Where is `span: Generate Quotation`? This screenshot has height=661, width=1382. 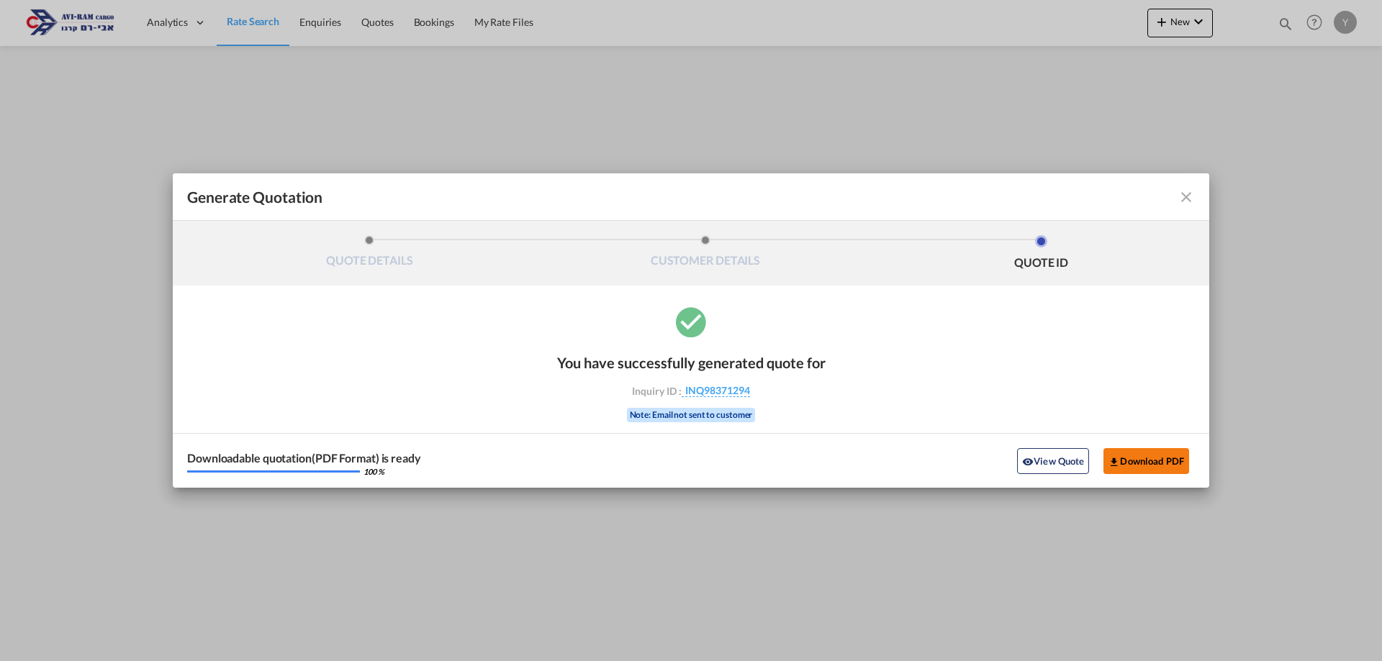
span: Generate Quotation is located at coordinates (255, 197).